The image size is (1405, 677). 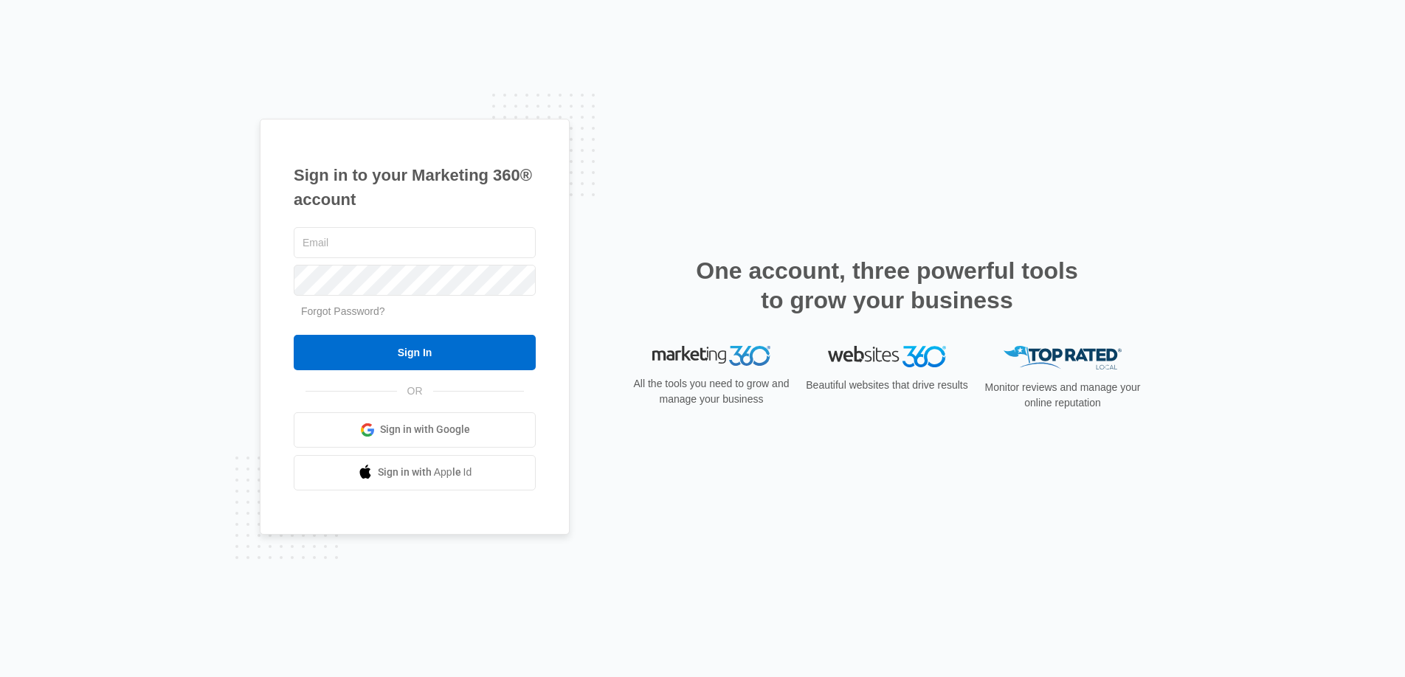 What do you see at coordinates (1062, 358) in the screenshot?
I see `img: Top Rated Local` at bounding box center [1062, 358].